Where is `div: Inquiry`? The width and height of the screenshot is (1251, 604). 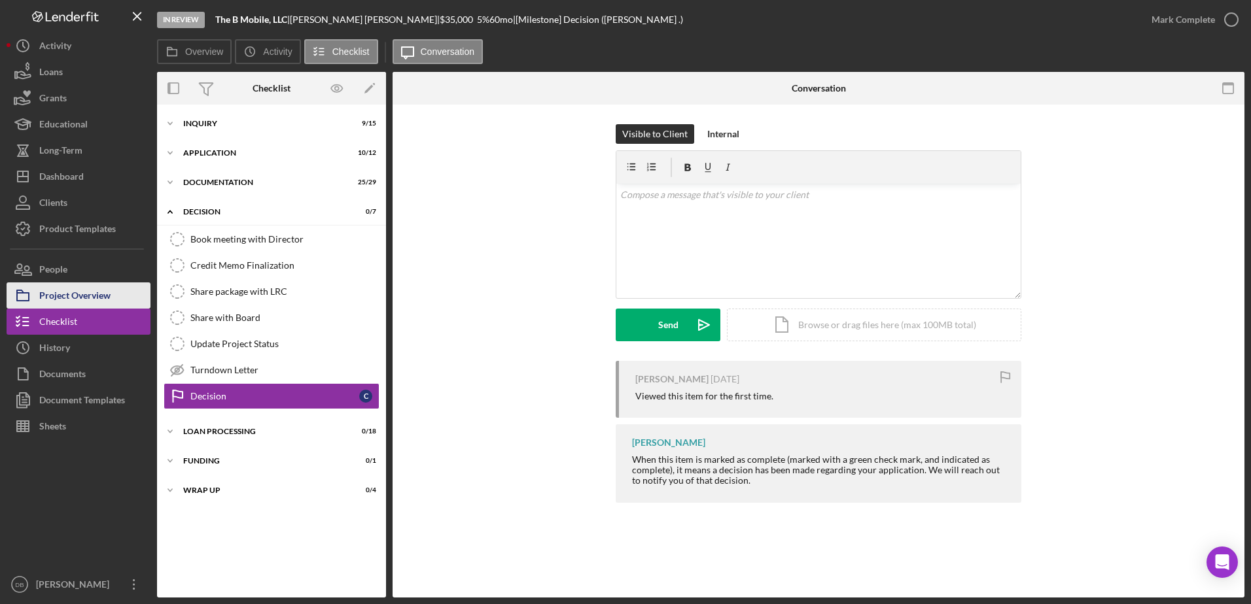 div: Inquiry is located at coordinates (263, 124).